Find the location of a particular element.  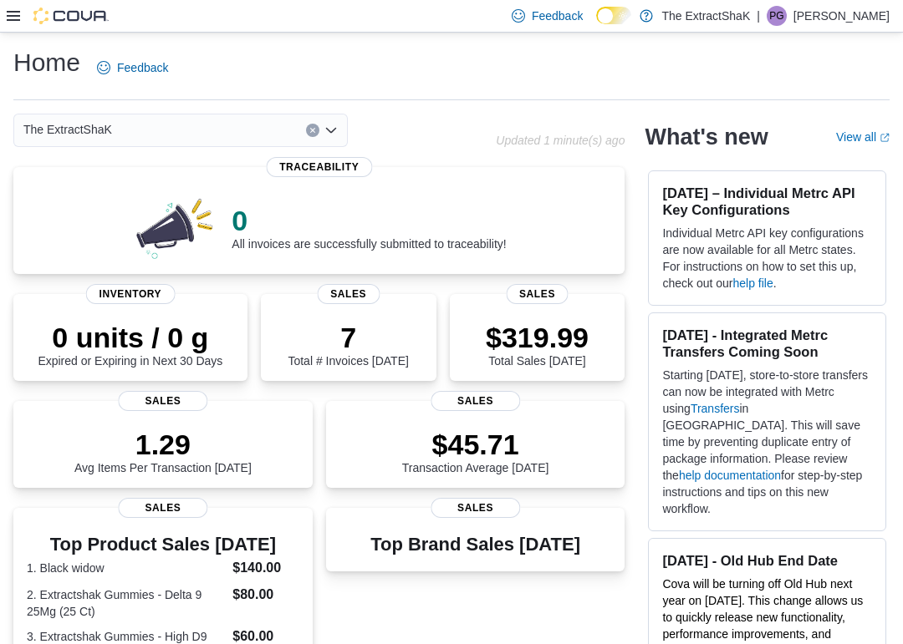

span: The ExtractShaK is located at coordinates (68, 130).